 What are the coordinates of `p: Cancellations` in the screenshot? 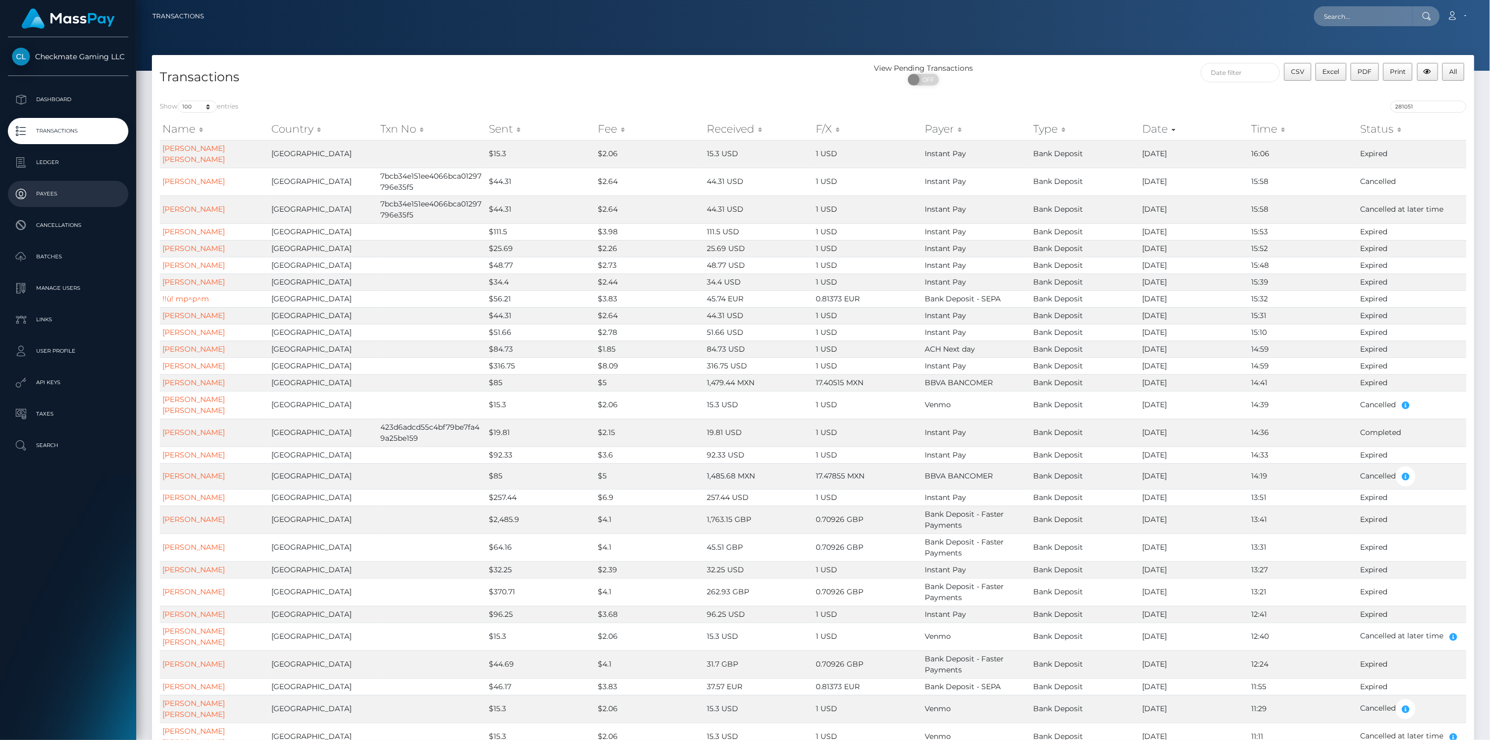 It's located at (68, 225).